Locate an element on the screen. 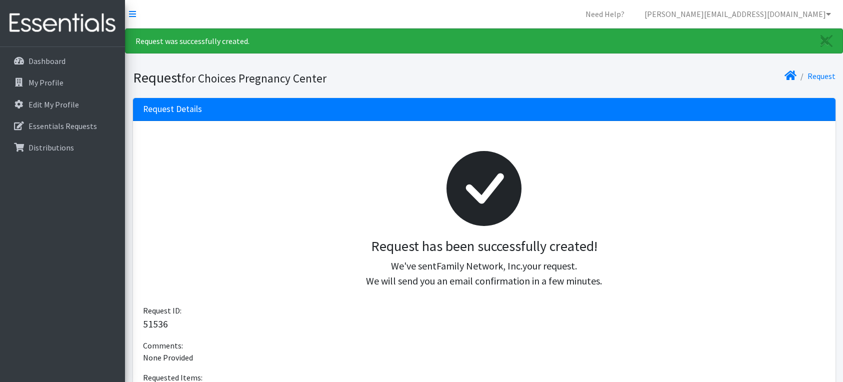 The width and height of the screenshot is (843, 382). a: Close is located at coordinates (826, 41).